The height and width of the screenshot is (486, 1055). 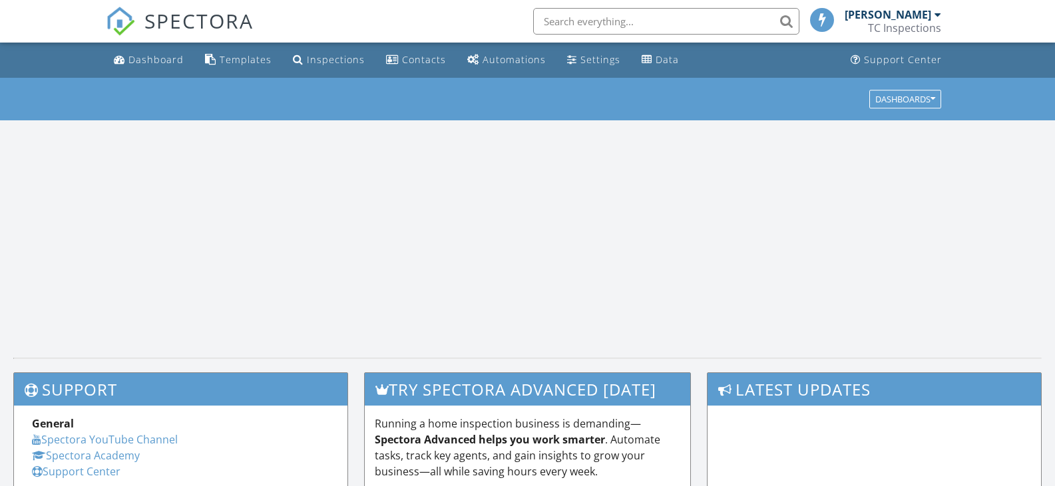 I want to click on a: Templates, so click(x=238, y=60).